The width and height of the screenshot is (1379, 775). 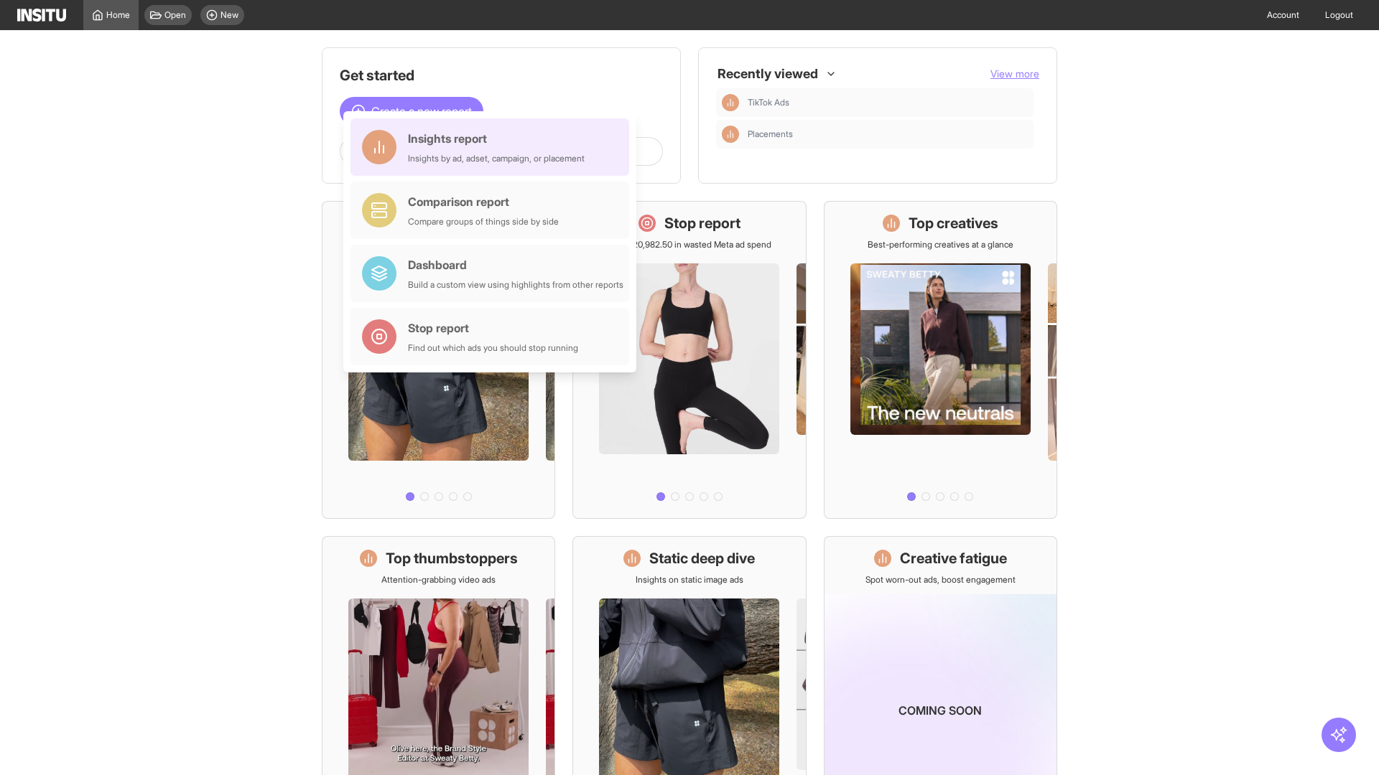 What do you see at coordinates (493, 348) in the screenshot?
I see `div: Find out which ads you should stop running` at bounding box center [493, 348].